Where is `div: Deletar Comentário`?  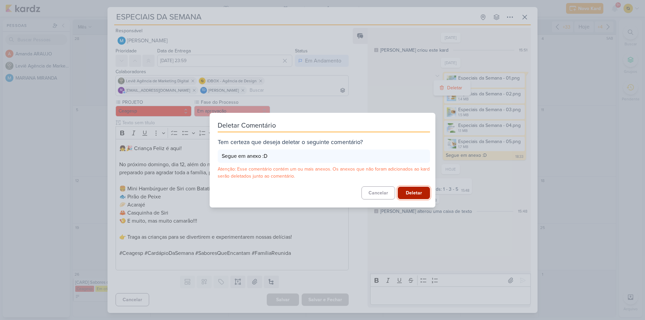 div: Deletar Comentário is located at coordinates (324, 127).